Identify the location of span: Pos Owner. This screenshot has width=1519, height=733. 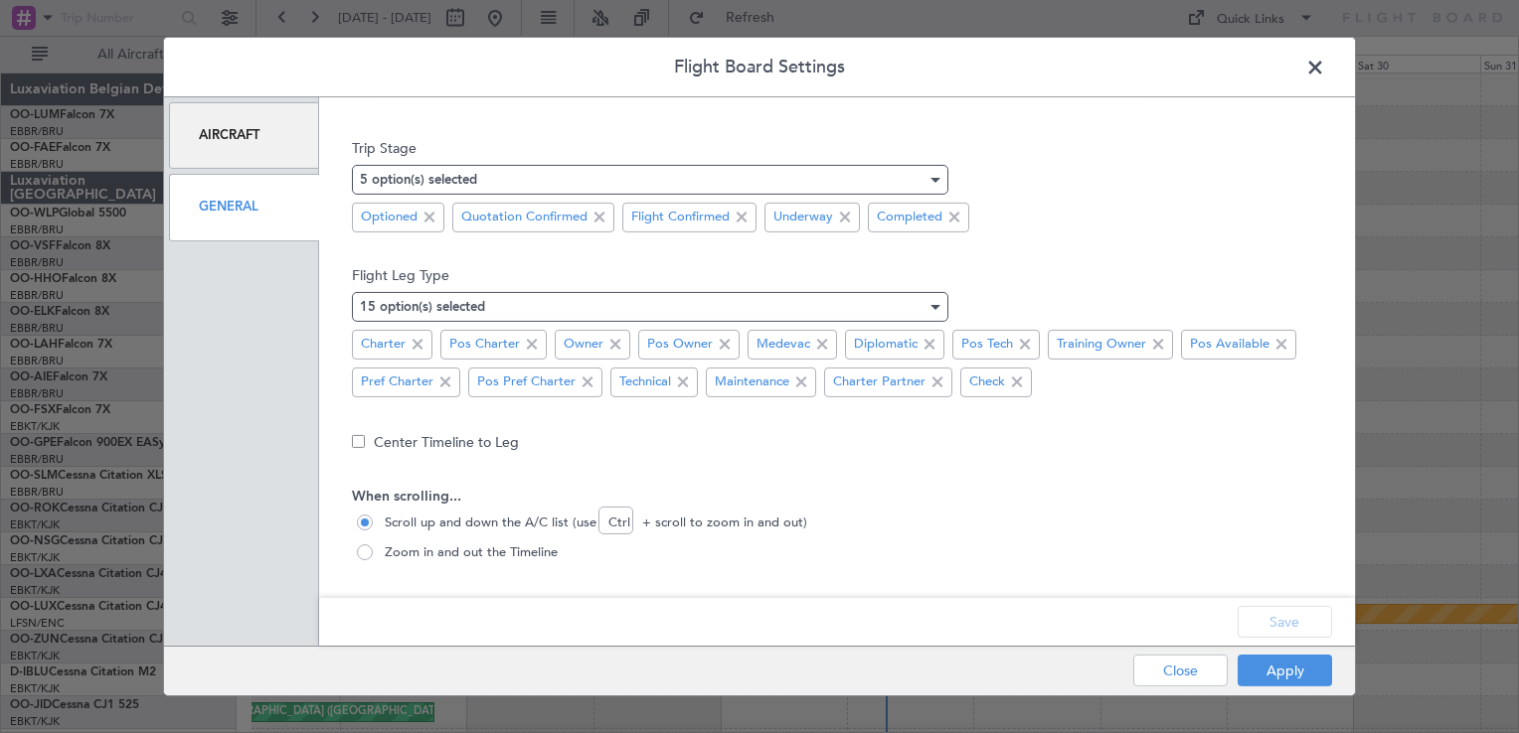
(680, 345).